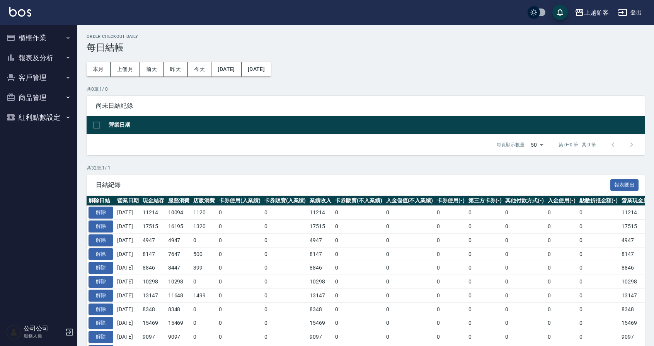  What do you see at coordinates (179, 227) in the screenshot?
I see `td: 16195` at bounding box center [179, 227].